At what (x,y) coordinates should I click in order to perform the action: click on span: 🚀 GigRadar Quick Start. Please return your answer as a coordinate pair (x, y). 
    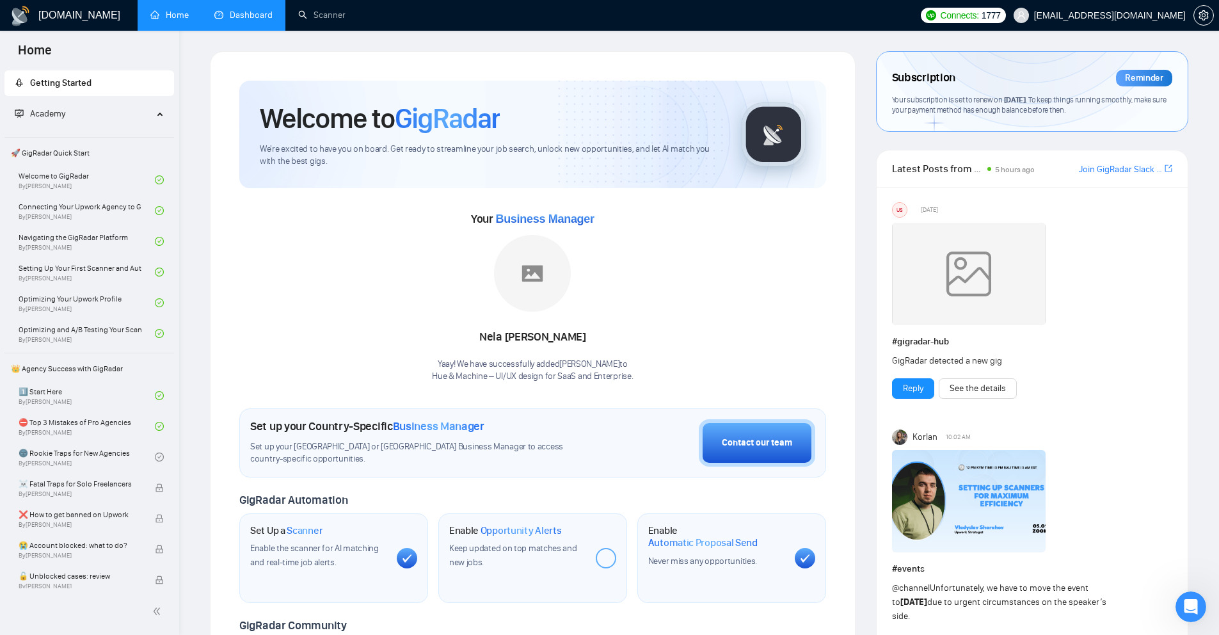
    Looking at the image, I should click on (89, 153).